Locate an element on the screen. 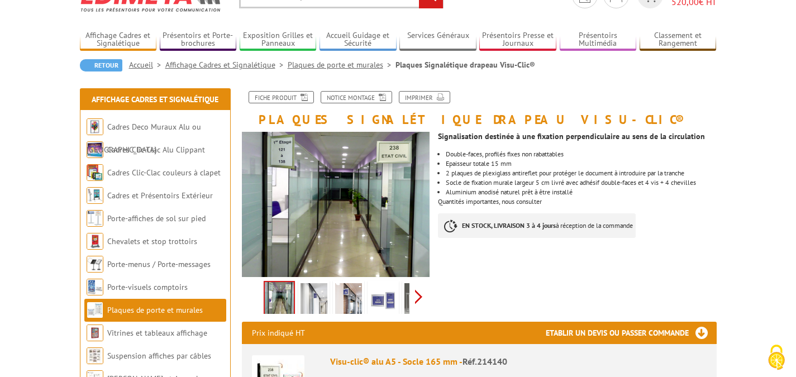 This screenshot has height=377, width=796. a: Présentoirs et Porte-brochures is located at coordinates (198, 40).